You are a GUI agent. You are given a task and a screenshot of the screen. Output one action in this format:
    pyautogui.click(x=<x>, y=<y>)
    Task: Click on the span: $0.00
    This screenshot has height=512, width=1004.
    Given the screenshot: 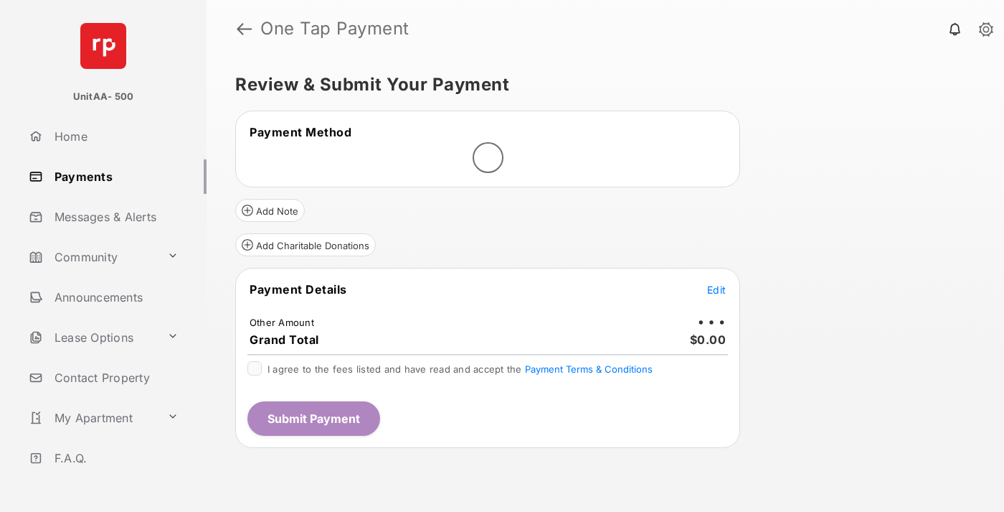 What is the action you would take?
    pyautogui.click(x=708, y=339)
    